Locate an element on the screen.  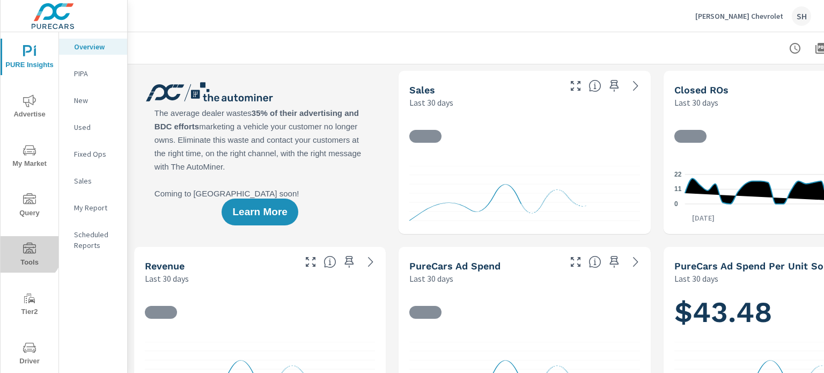
p: Fixed Ops is located at coordinates (96, 154).